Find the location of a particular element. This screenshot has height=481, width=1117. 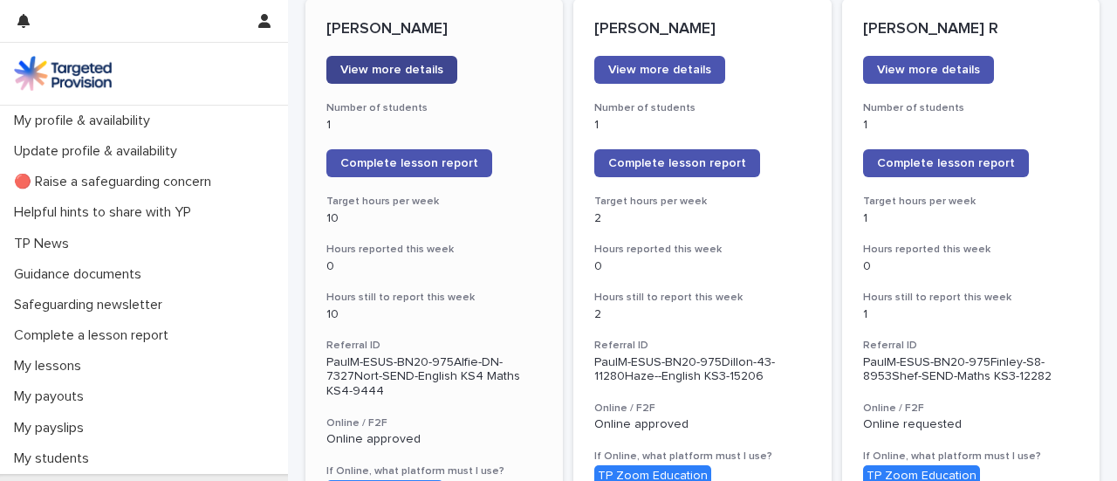

p: Helpful hints to share with YP is located at coordinates (106, 212).